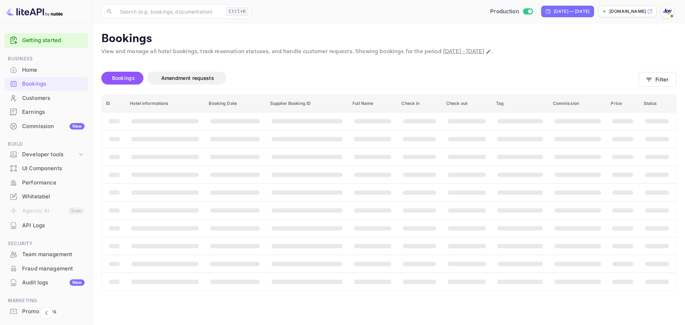 This screenshot has height=325, width=685. I want to click on a: Promo codes, so click(46, 311).